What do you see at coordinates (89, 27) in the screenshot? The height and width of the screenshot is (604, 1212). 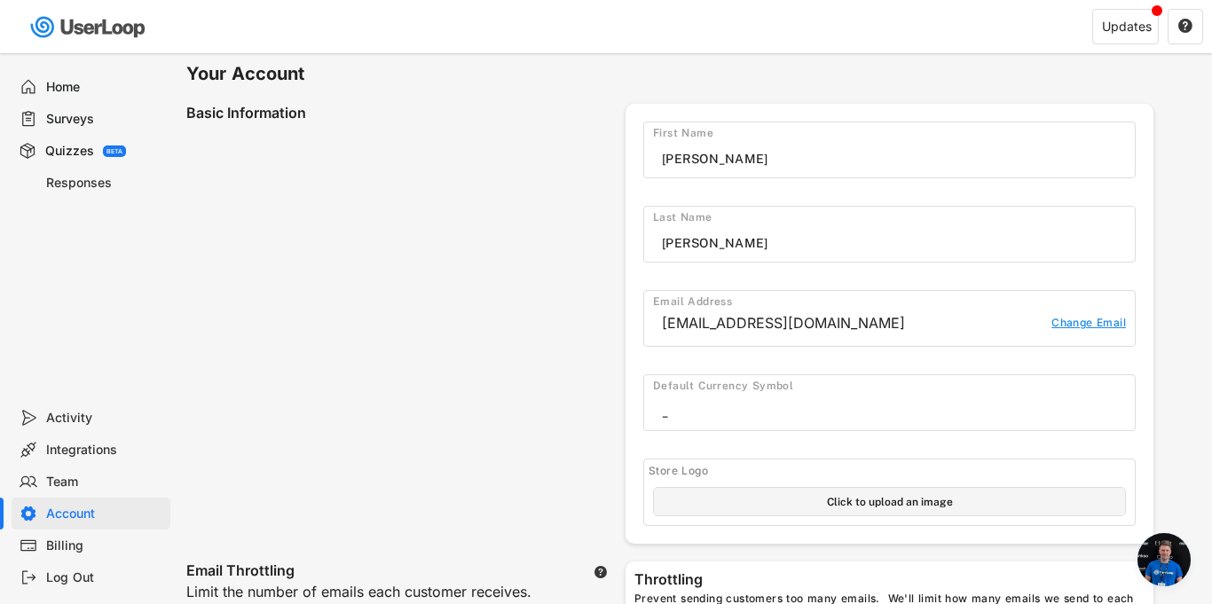 I see `img: userloop-logo-01.svg` at bounding box center [89, 27].